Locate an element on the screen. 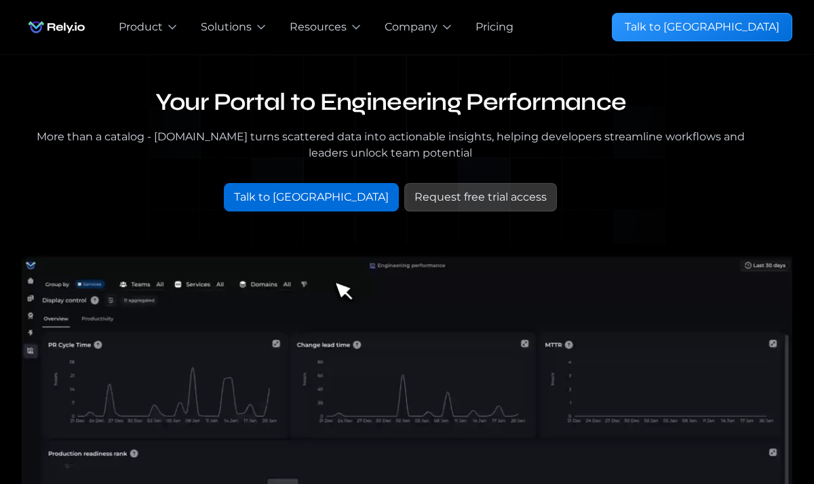  div: Pricing is located at coordinates (494, 27).